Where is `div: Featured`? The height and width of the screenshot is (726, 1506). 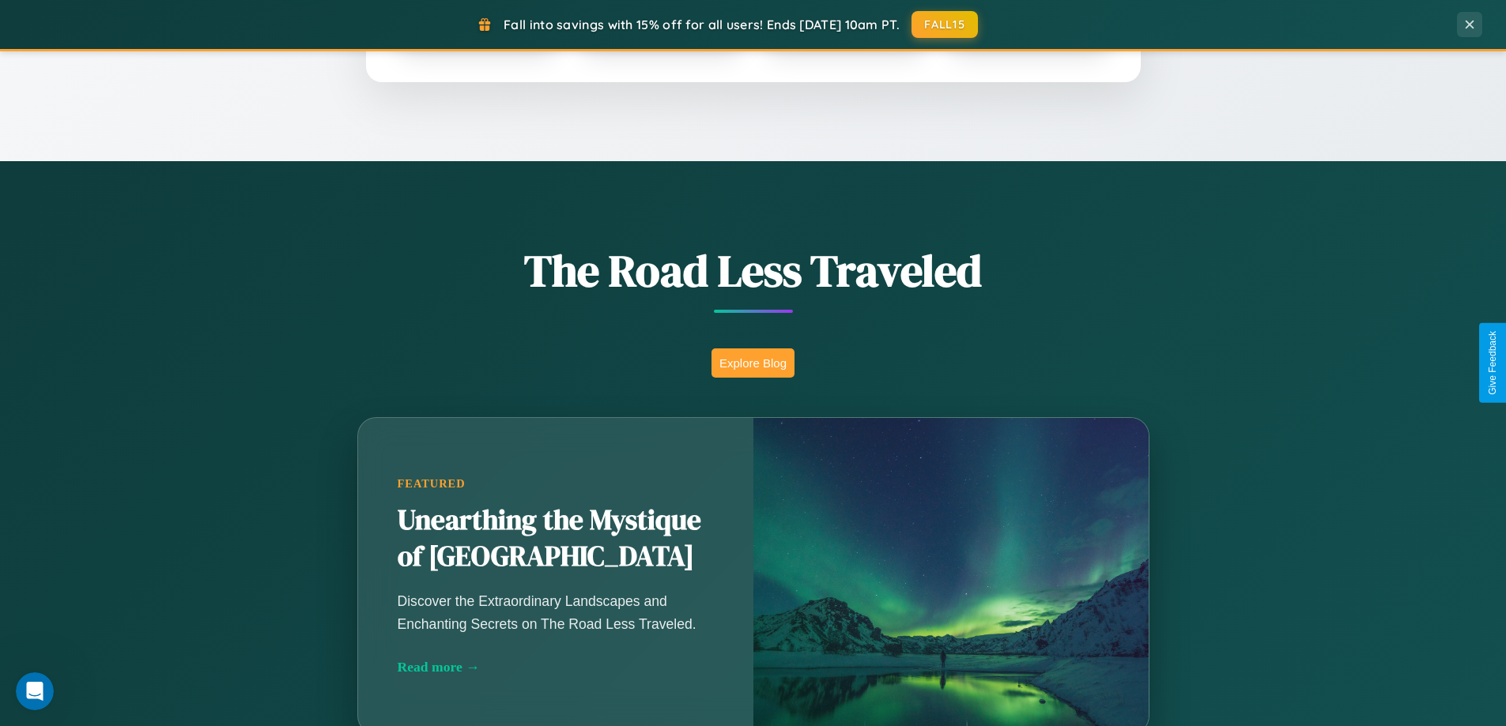 div: Featured is located at coordinates (556, 484).